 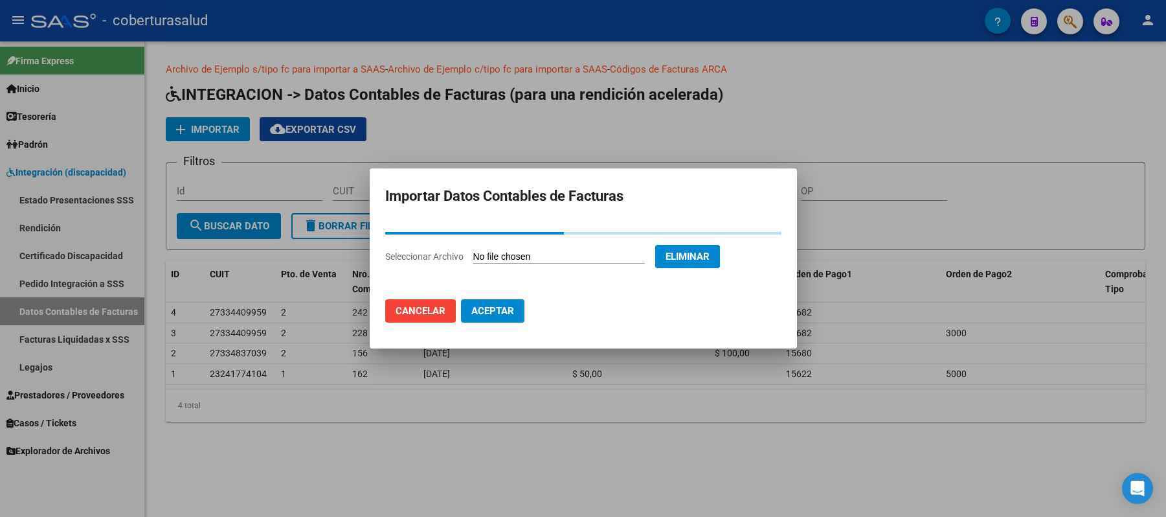 What do you see at coordinates (688, 256) in the screenshot?
I see `span: Eliminar` at bounding box center [688, 256].